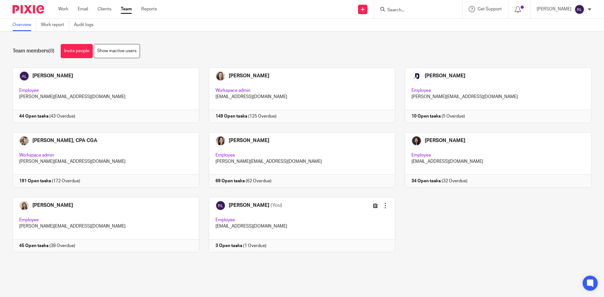 Image resolution: width=604 pixels, height=297 pixels. Describe the element at coordinates (104, 9) in the screenshot. I see `a: Clients` at that location.